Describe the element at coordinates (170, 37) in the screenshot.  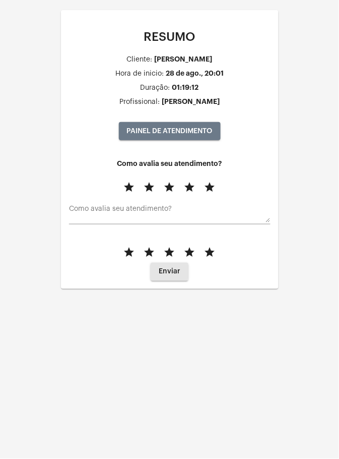
I see `p: RESUMO` at that location.